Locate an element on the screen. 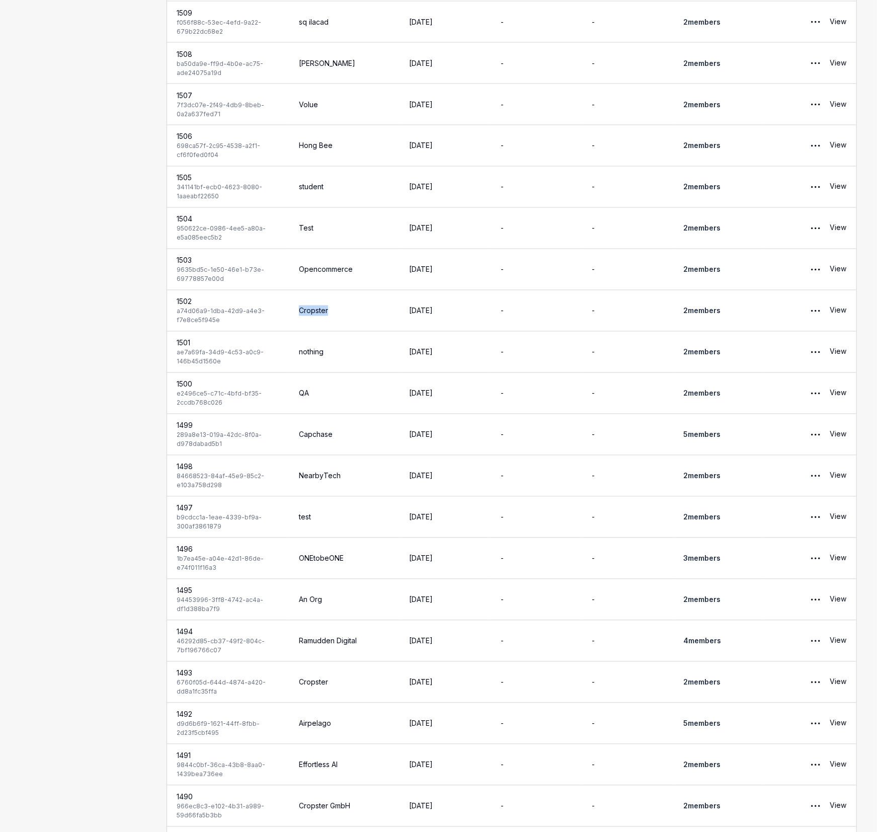  div: 1492 is located at coordinates (228, 714).